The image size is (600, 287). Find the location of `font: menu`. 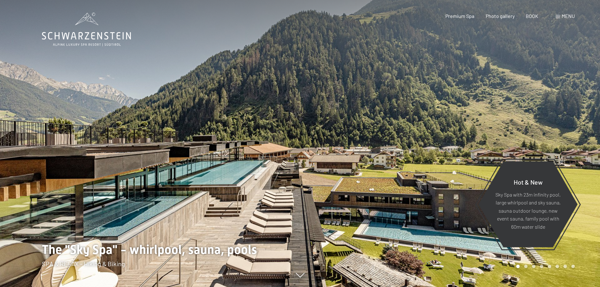

font: menu is located at coordinates (568, 16).